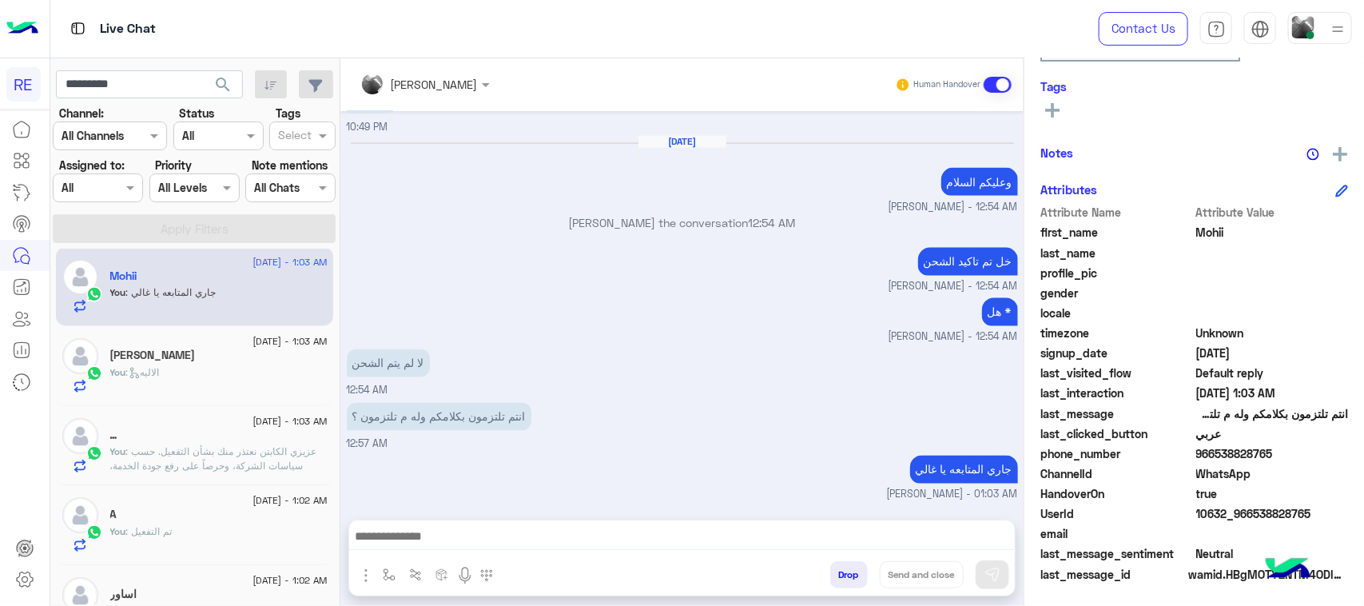 The image size is (1364, 606). What do you see at coordinates (1272, 413) in the screenshot?
I see `span: انتم تلتزمون بكلامكم وله م تلتزمون ؟` at bounding box center [1272, 413].